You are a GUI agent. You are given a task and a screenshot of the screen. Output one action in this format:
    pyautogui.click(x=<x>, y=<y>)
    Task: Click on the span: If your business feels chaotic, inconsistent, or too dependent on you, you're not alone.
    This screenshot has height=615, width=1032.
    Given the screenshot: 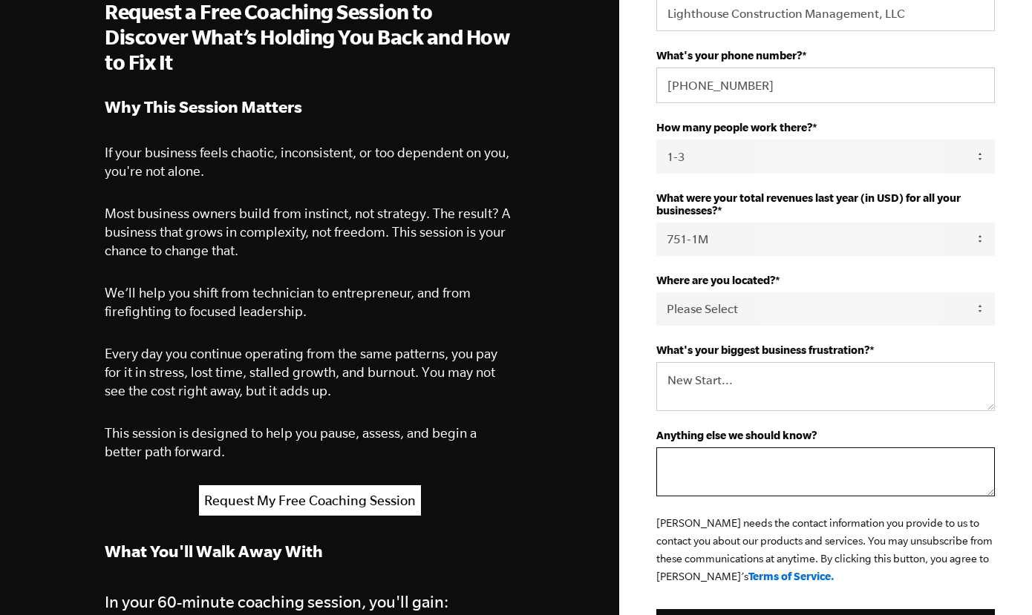 What is the action you would take?
    pyautogui.click(x=307, y=162)
    